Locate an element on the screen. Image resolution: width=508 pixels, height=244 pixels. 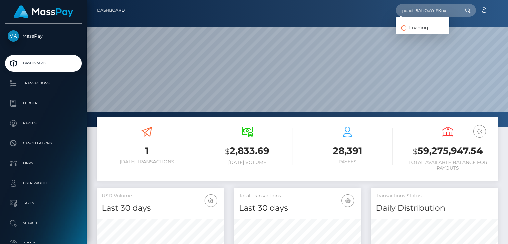
h3: 28,391 is located at coordinates (347, 151).